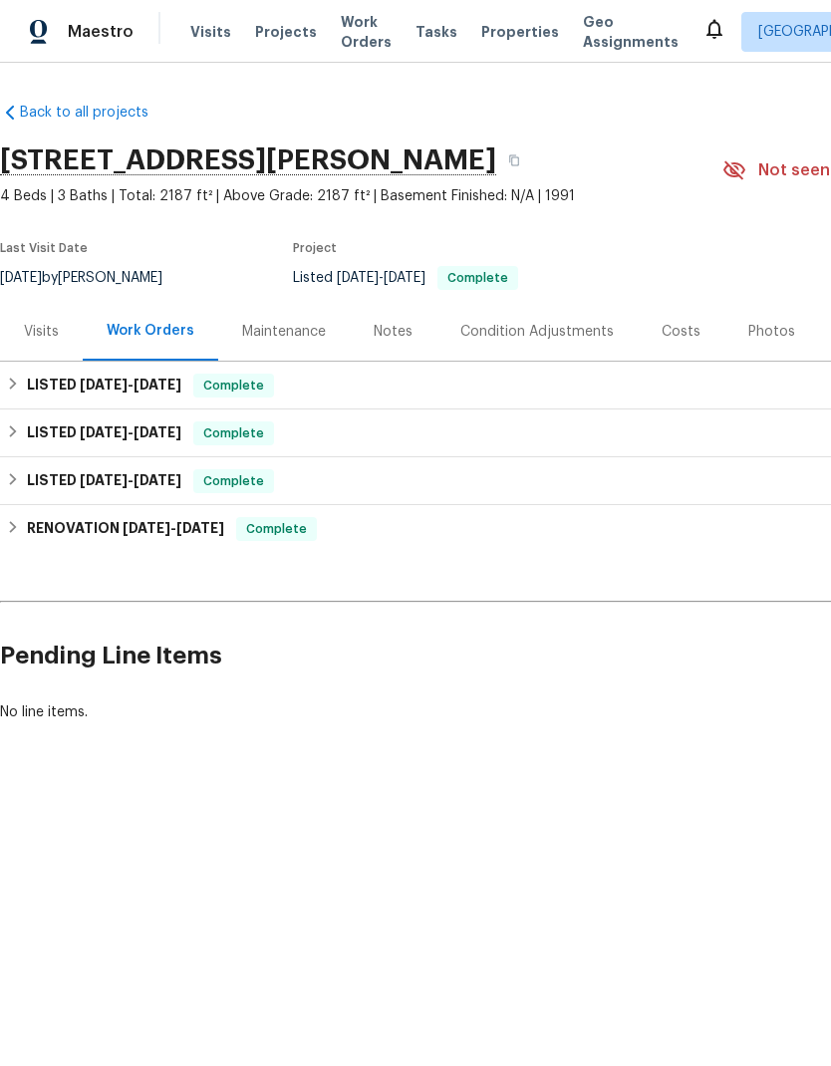 This screenshot has width=831, height=1066. What do you see at coordinates (126, 529) in the screenshot?
I see `h6: RENOVATION` at bounding box center [126, 529].